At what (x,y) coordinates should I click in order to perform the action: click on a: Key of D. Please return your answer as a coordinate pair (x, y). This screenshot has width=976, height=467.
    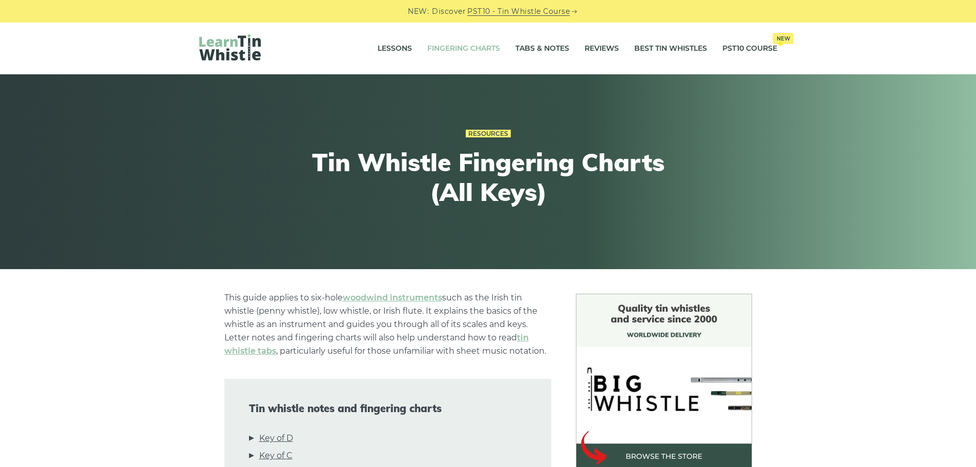
    Looking at the image, I should click on (276, 438).